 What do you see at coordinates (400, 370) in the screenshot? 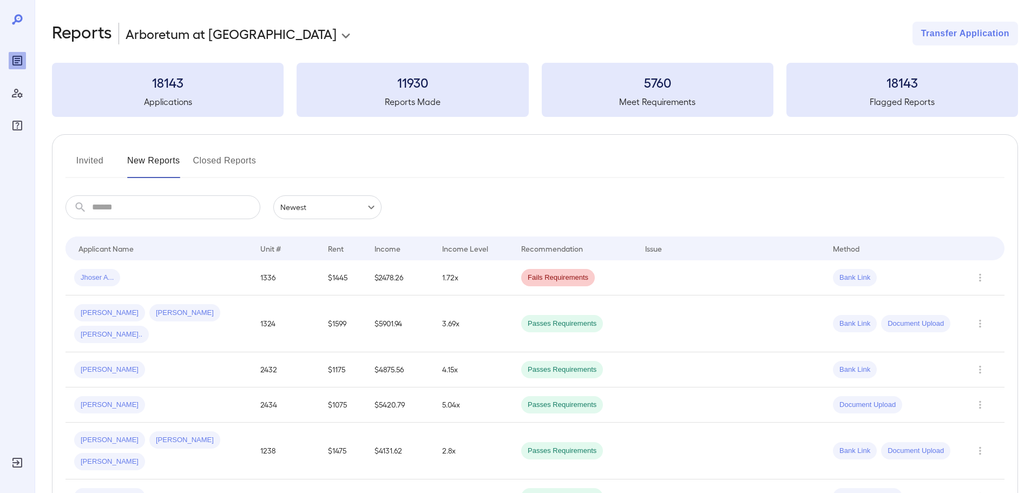
I see `td: $4875.56` at bounding box center [400, 370].